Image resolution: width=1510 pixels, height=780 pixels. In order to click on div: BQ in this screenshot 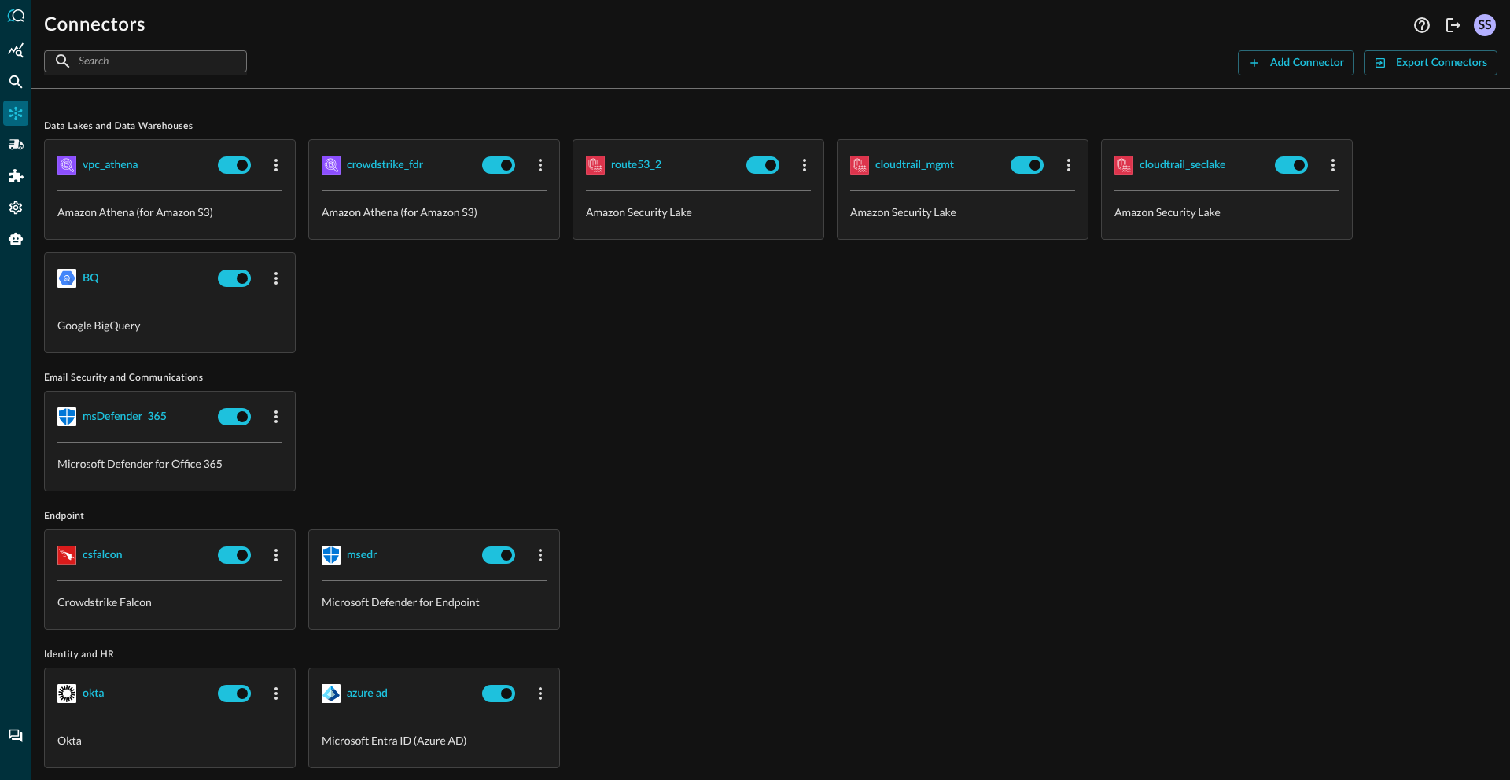, I will do `click(90, 278)`.